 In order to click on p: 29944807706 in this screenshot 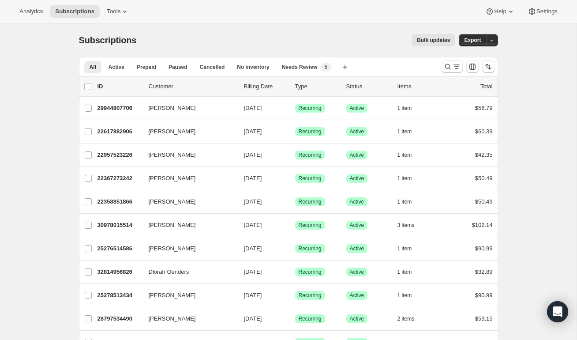, I will do `click(120, 108)`.